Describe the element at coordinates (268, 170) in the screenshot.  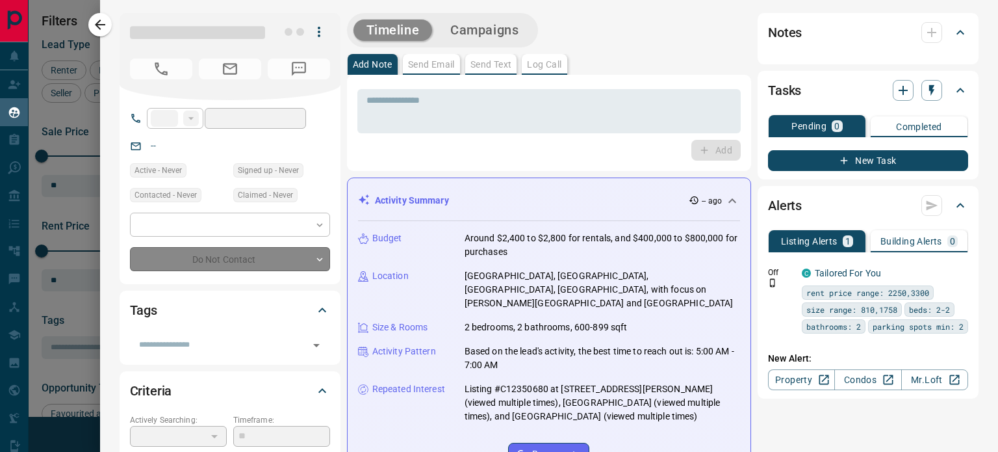
I see `span: Signed up - Never` at that location.